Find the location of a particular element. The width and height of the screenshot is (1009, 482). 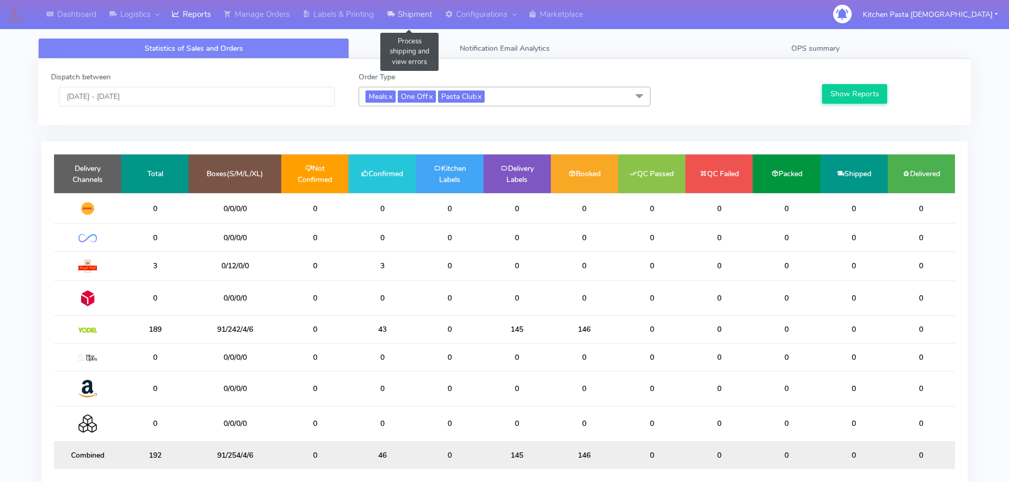

img: DHL is located at coordinates (87, 209).